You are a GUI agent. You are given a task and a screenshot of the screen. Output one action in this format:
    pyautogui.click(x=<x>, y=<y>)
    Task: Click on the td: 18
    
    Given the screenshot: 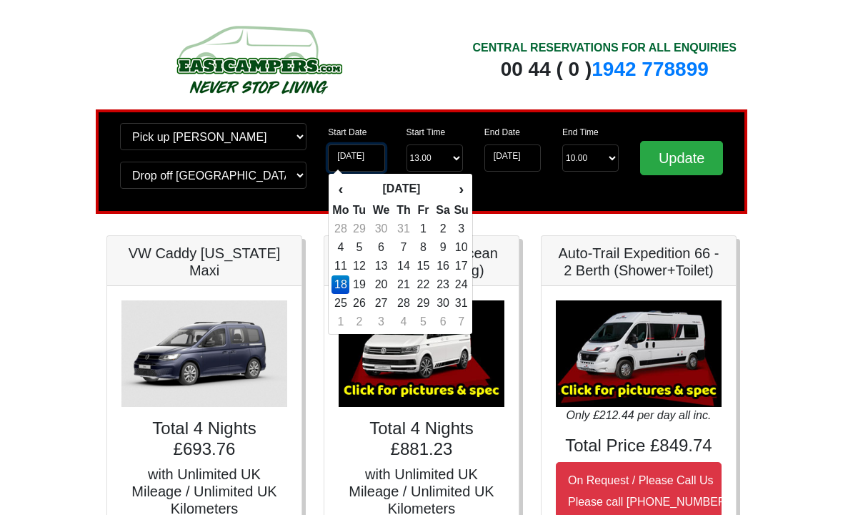 What is the action you would take?
    pyautogui.click(x=340, y=284)
    